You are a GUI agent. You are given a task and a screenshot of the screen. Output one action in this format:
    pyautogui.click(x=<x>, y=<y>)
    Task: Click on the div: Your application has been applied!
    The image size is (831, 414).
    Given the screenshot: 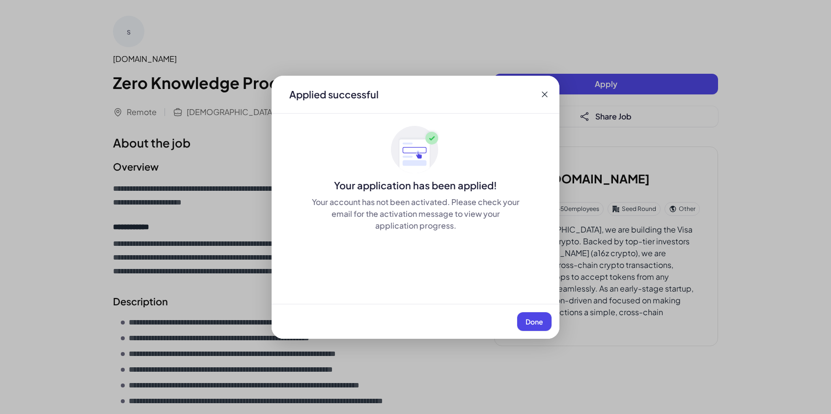 What is the action you would take?
    pyautogui.click(x=416, y=185)
    